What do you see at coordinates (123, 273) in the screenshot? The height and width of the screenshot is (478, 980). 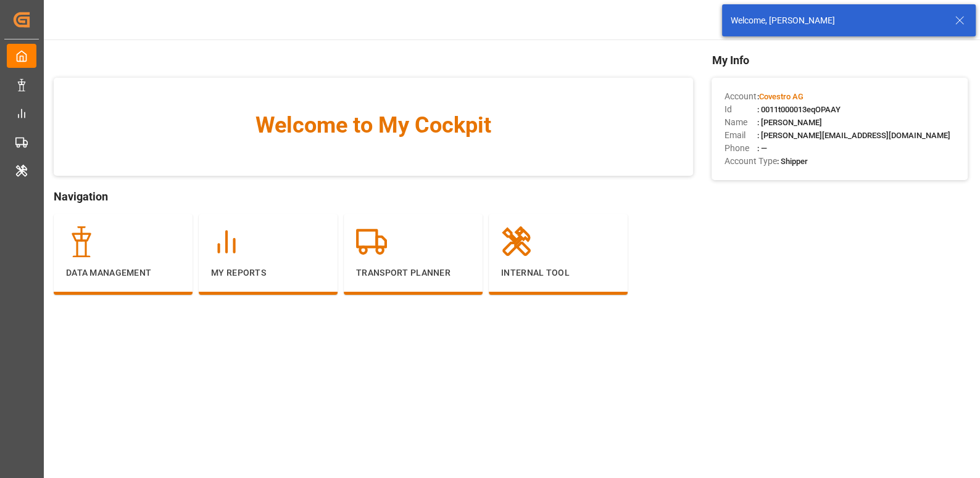 I see `p: Data Management` at bounding box center [123, 273].